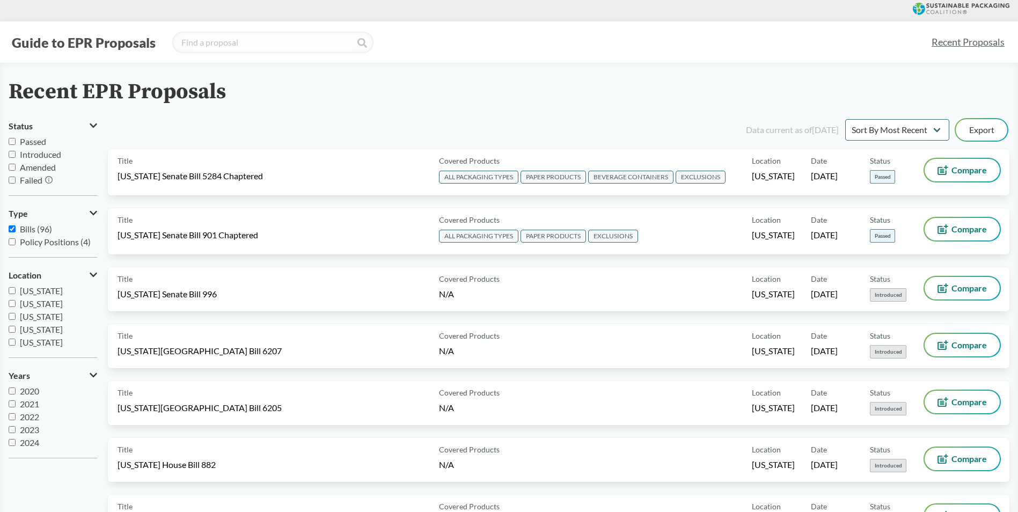  I want to click on span: 2020, so click(30, 391).